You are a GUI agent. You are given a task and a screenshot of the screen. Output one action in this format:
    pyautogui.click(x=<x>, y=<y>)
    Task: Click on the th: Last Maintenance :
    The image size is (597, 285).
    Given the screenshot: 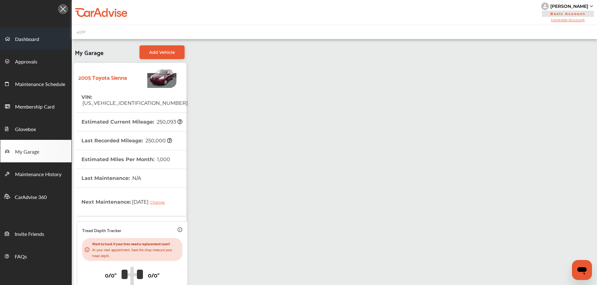 What is the action you would take?
    pyautogui.click(x=111, y=178)
    